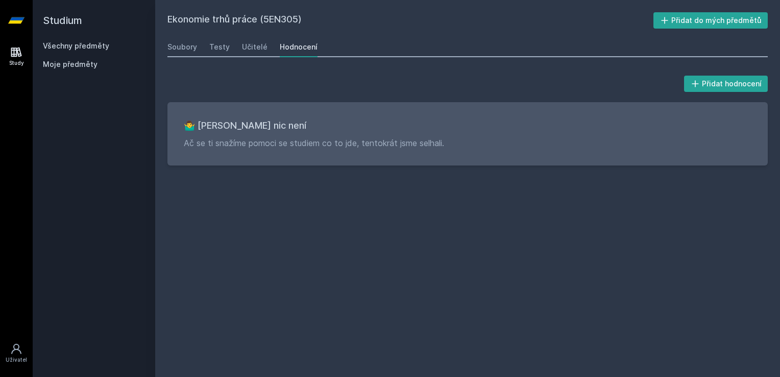 The image size is (780, 377). I want to click on div: Hodnocení, so click(298, 47).